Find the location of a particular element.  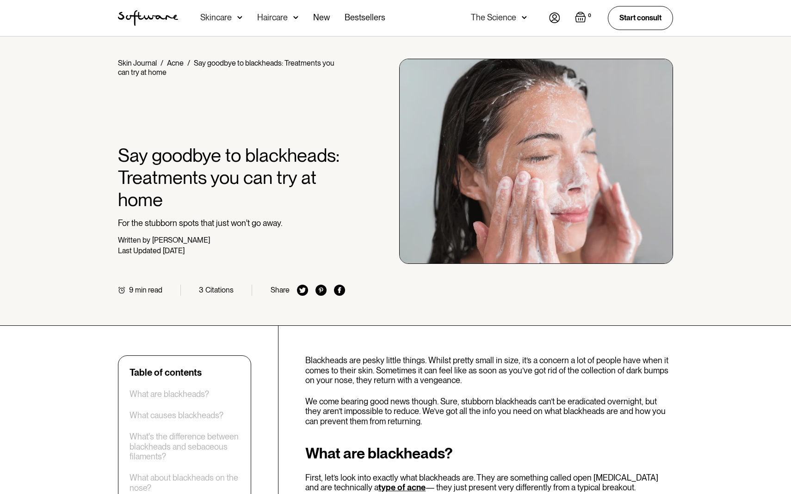

a: What's the difference between blackheads and sebaceous filaments? is located at coordinates (184, 447).